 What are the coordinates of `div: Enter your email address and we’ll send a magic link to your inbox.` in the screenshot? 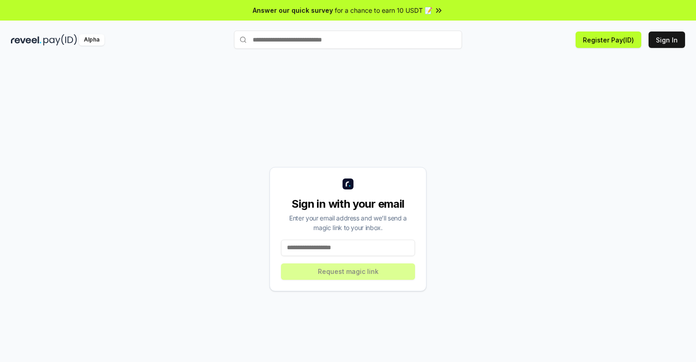 It's located at (348, 223).